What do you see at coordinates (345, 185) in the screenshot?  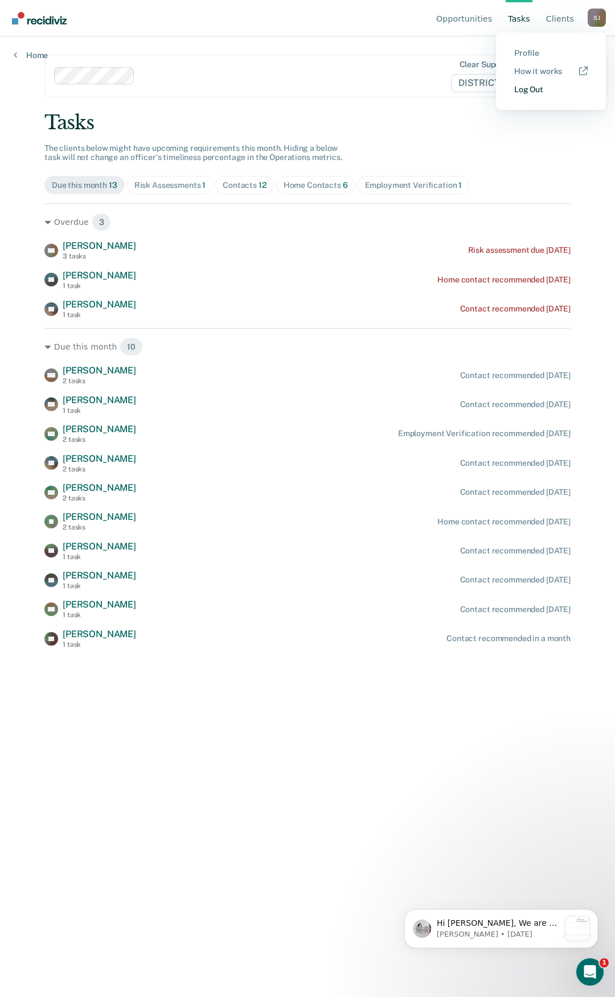 I see `span: 6` at bounding box center [345, 185].